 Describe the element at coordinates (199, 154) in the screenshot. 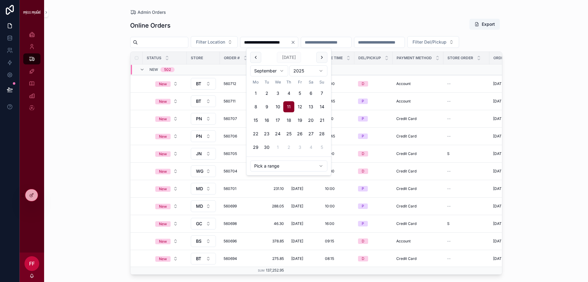

I see `span: JN` at that location.